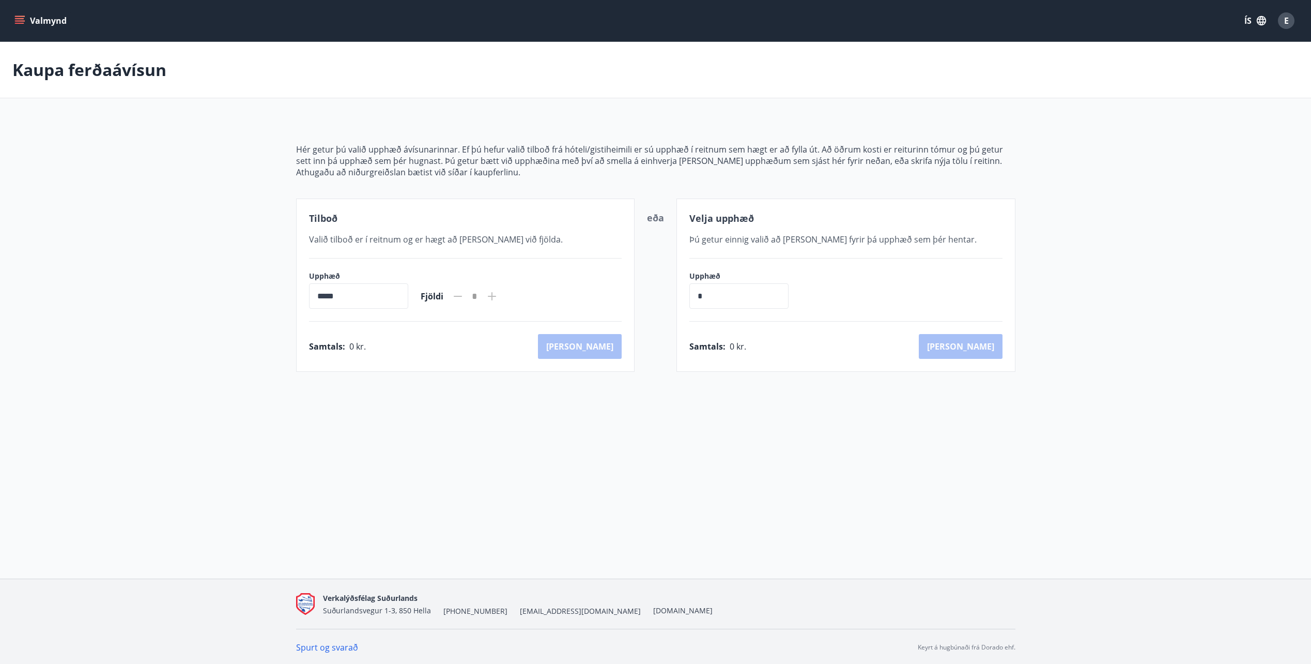 The width and height of the screenshot is (1311, 664). Describe the element at coordinates (327, 647) in the screenshot. I see `a: Spurt og svarað` at that location.